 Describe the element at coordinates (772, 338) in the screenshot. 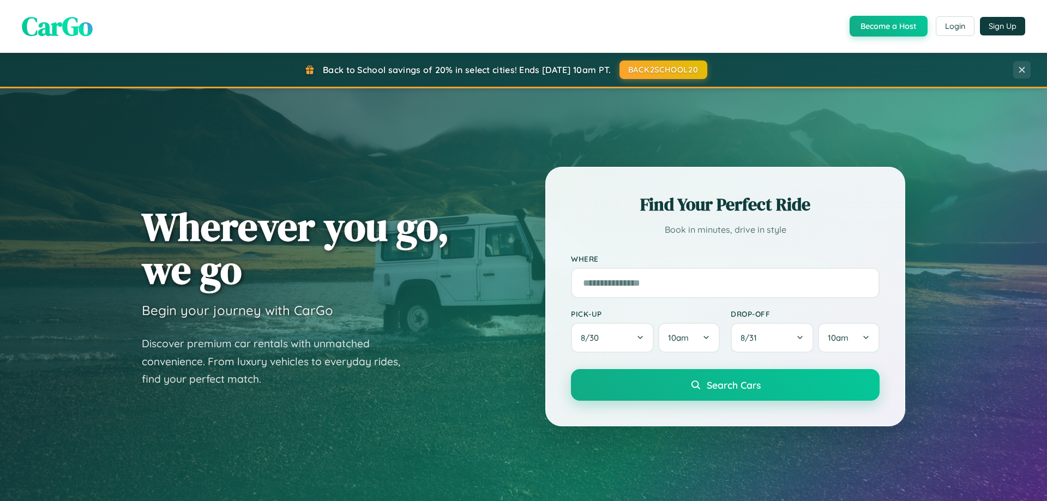

I see `button: 8/31` at that location.